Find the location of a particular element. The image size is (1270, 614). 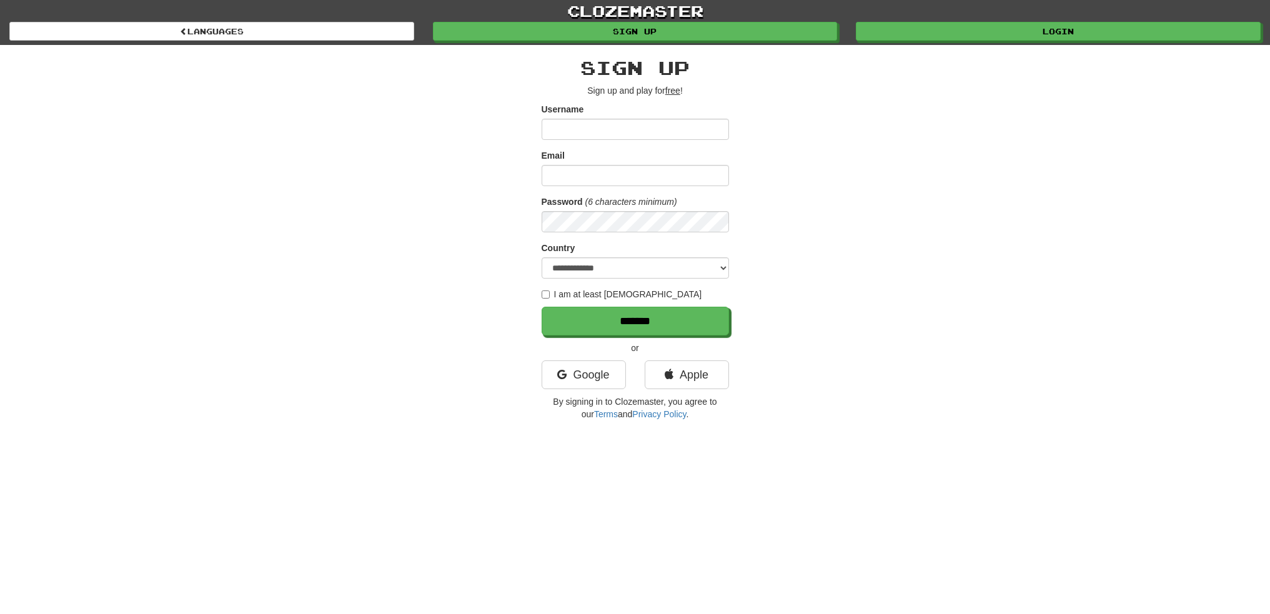

label: Username is located at coordinates (563, 109).